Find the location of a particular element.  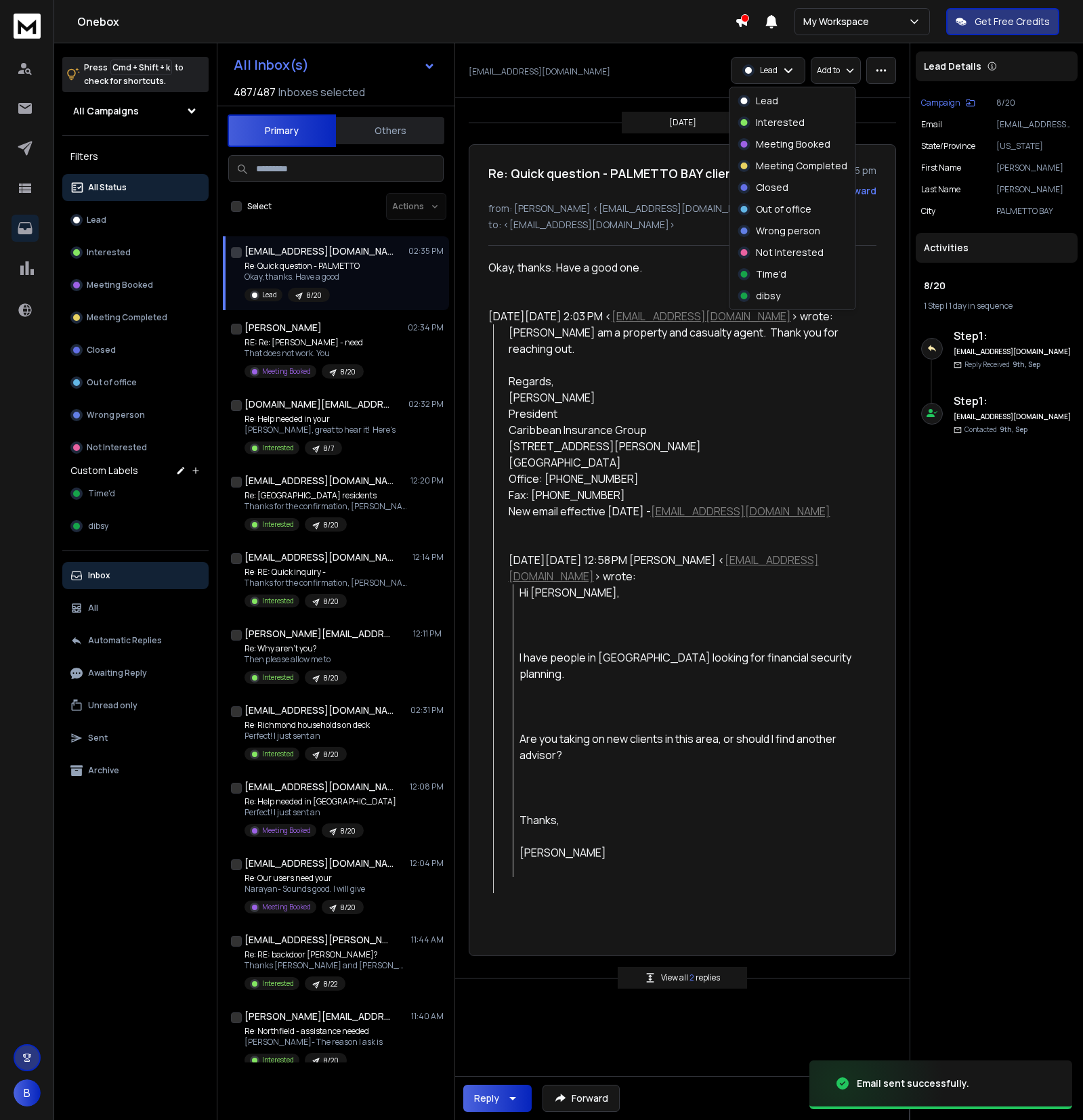

span: 1 Step is located at coordinates (934, 305).